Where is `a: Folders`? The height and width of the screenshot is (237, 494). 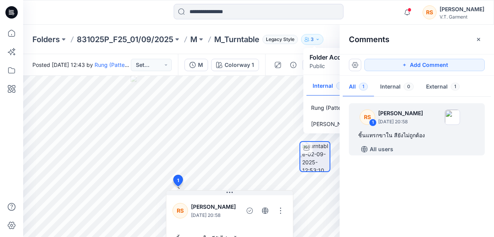 a: Folders is located at coordinates (46, 39).